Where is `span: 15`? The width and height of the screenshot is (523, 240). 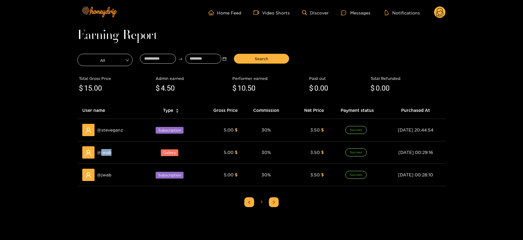 span: 15 is located at coordinates (88, 88).